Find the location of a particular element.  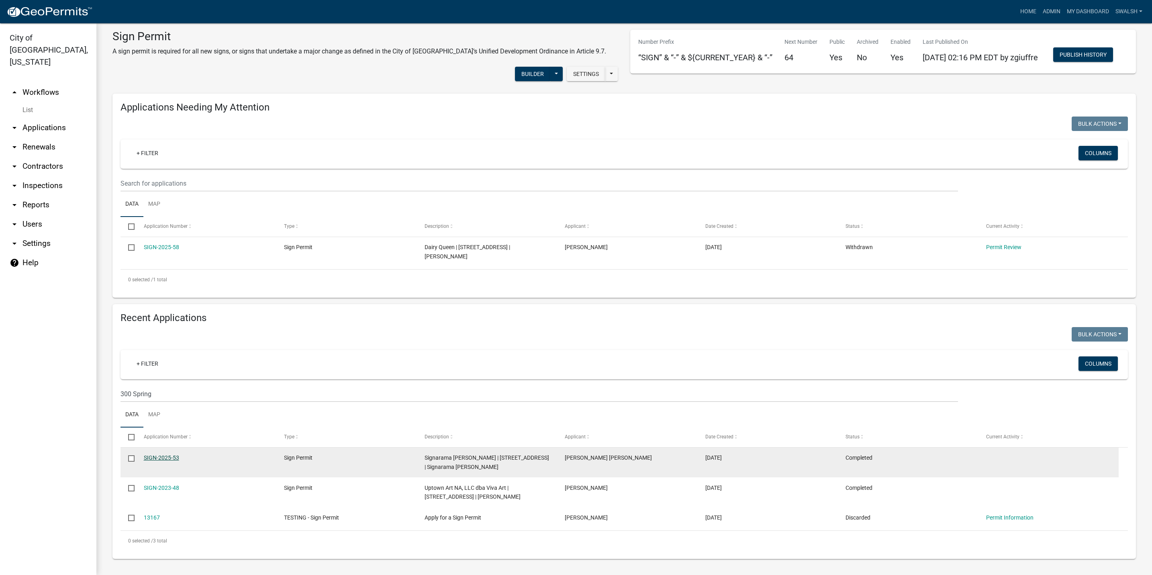

span: Apply for a Sign Permit is located at coordinates (453, 517).